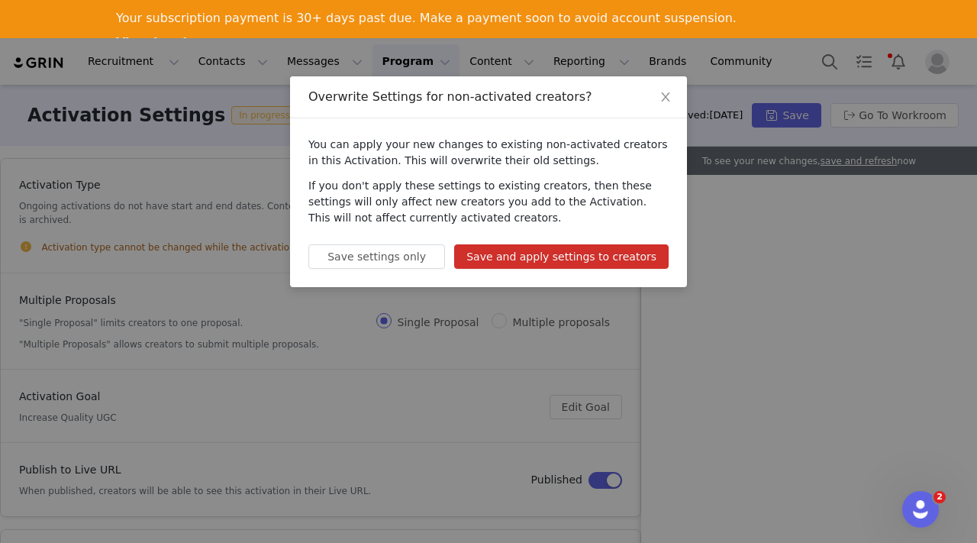 This screenshot has width=977, height=543. I want to click on button: Save settings only, so click(376, 256).